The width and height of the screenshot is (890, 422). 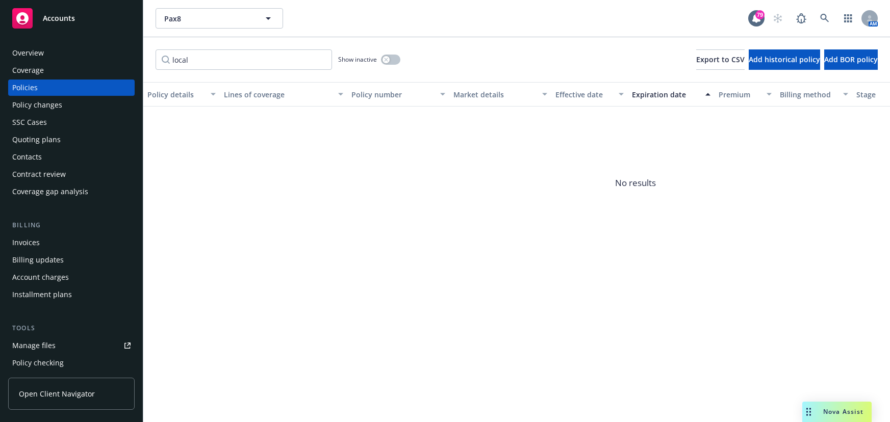 I want to click on div: Overview, so click(x=28, y=53).